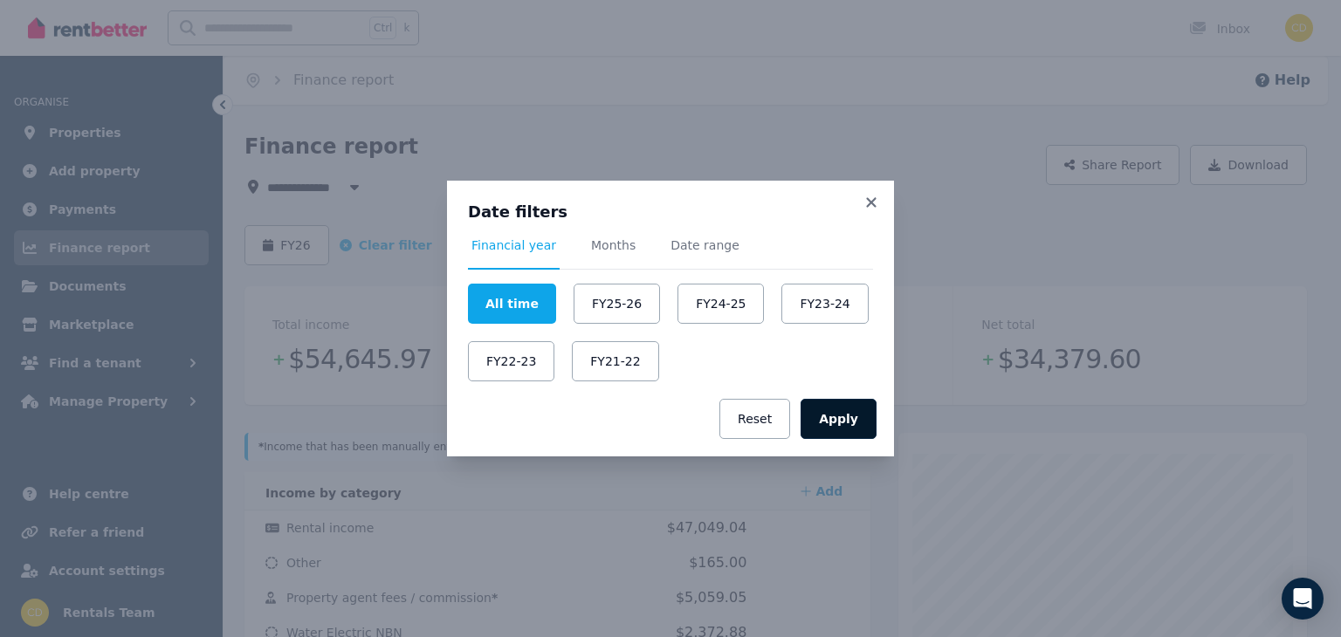  I want to click on button: All time, so click(512, 304).